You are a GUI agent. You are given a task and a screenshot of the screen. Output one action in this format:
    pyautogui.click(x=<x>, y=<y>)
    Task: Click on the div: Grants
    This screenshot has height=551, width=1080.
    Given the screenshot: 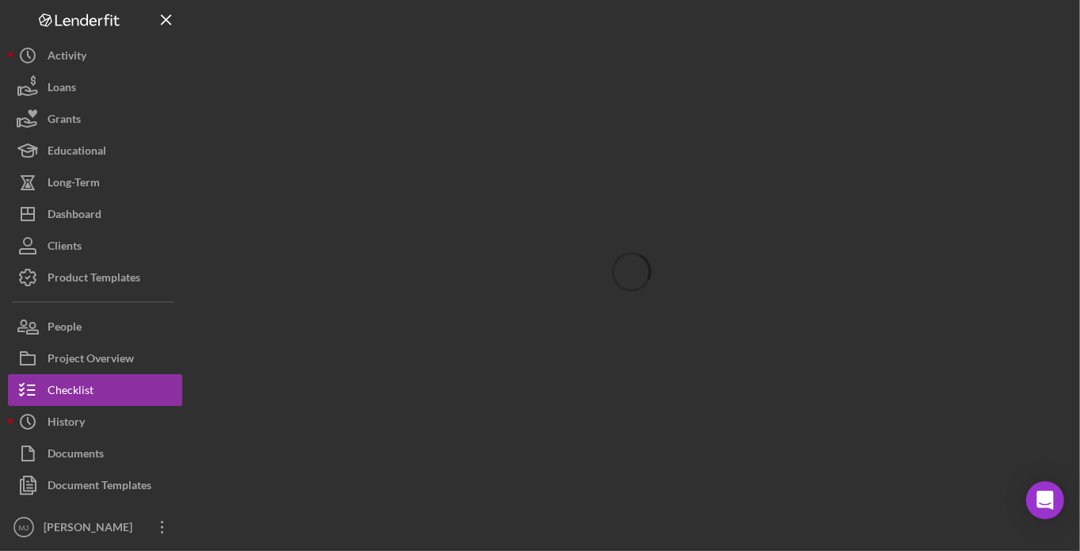 What is the action you would take?
    pyautogui.click(x=64, y=120)
    